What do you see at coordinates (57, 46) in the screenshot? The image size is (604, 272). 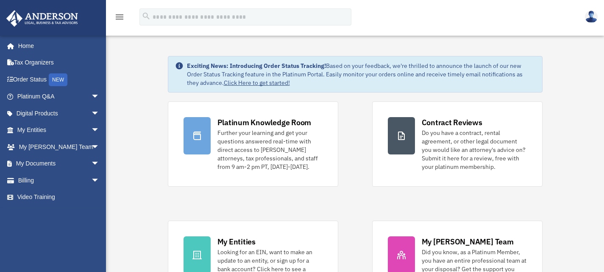 I see `a: Home` at bounding box center [57, 46].